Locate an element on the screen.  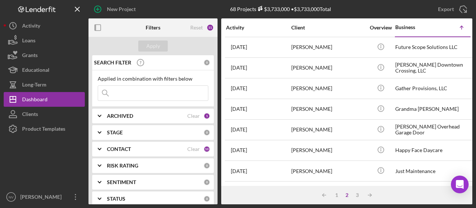
div: Client is located at coordinates (328, 28).